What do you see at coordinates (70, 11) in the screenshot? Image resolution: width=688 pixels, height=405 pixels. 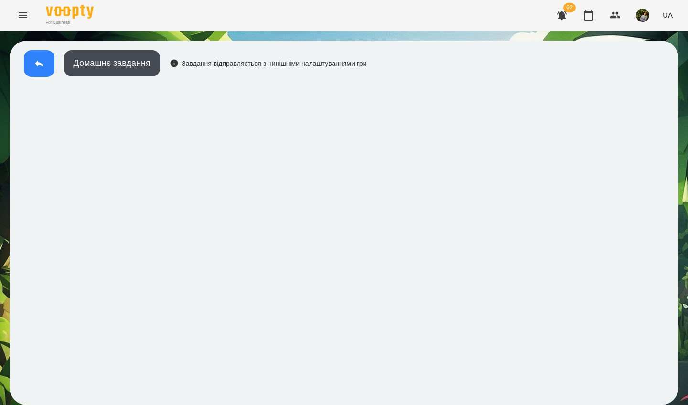 I see `img: Voopty Logo` at bounding box center [70, 11].